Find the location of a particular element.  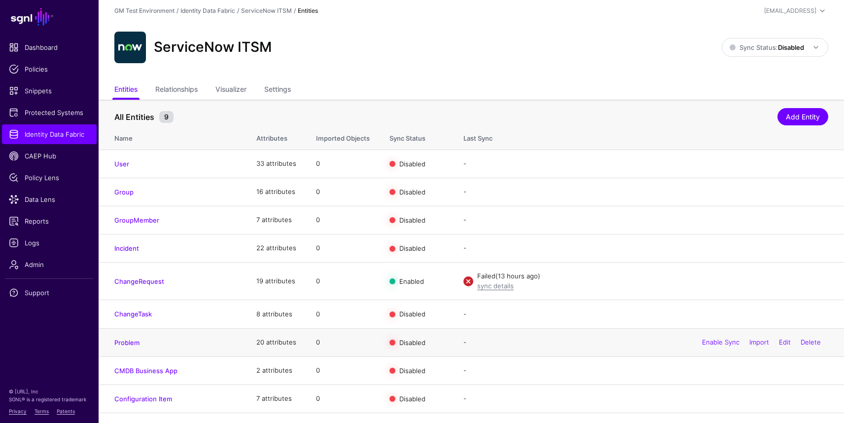

div: Failed (13 hours ago) is located at coordinates (653, 276).